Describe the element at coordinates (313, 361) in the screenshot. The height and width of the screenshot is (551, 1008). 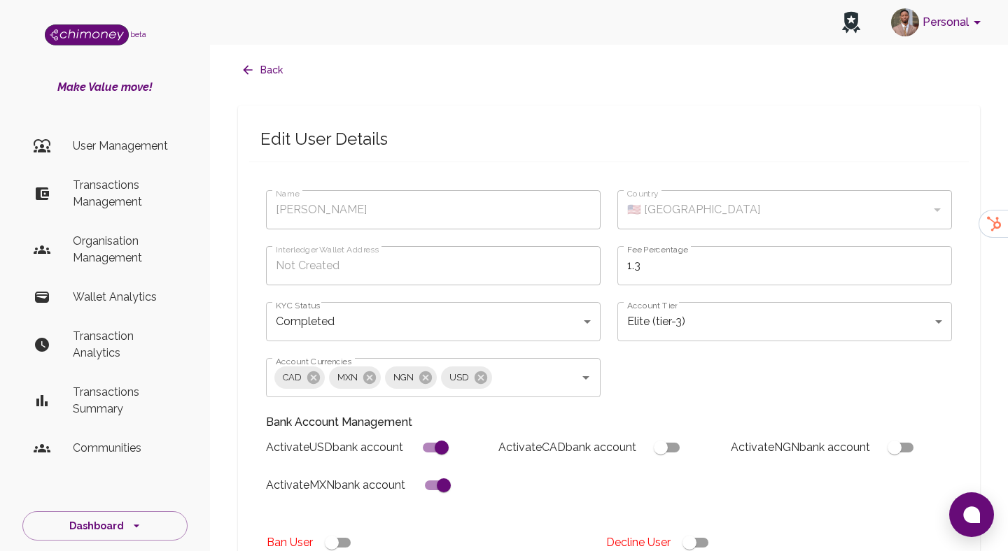
I see `label: Account Currencies` at that location.